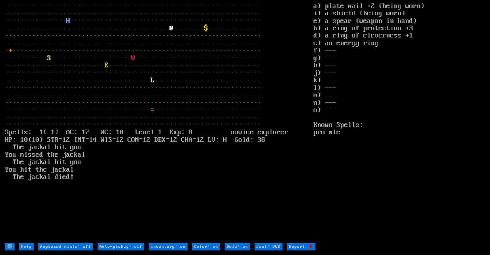 Image resolution: width=490 pixels, height=255 pixels. What do you see at coordinates (49, 58) in the screenshot?
I see `font: S` at bounding box center [49, 58].